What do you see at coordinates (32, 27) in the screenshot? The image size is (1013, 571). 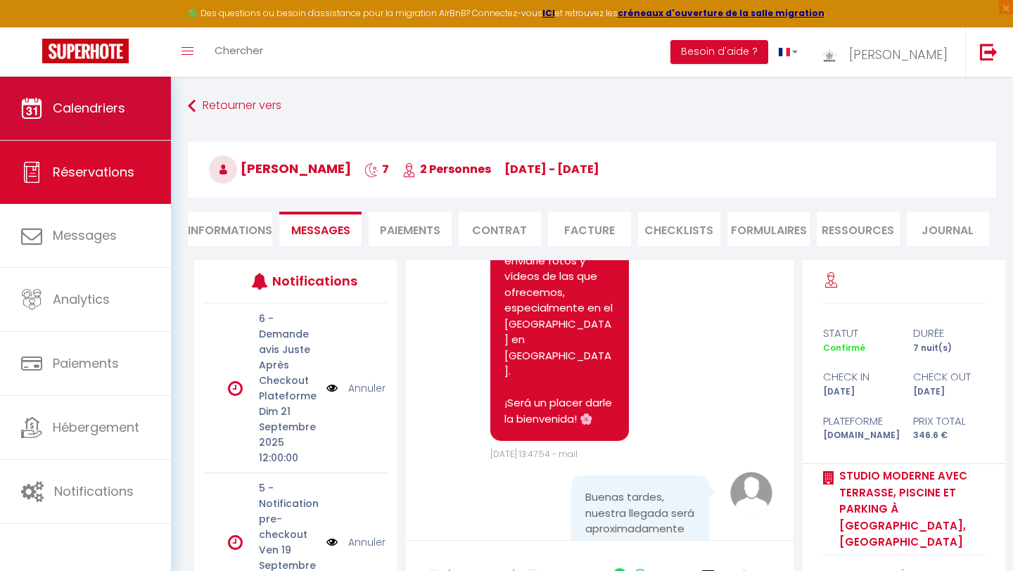 I see `button: Ouvrir le widget de chat LiveChat` at bounding box center [32, 27].